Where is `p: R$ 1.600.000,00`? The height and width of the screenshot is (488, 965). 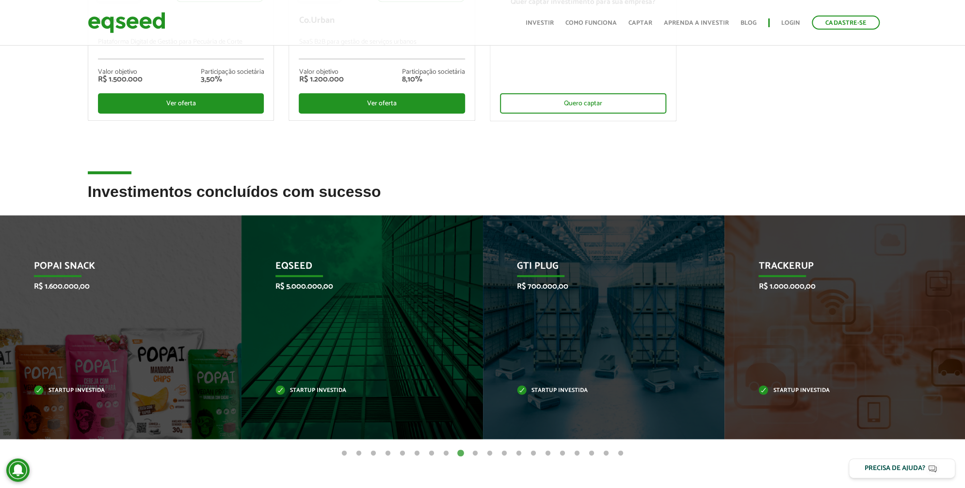 p: R$ 1.600.000,00 is located at coordinates (114, 286).